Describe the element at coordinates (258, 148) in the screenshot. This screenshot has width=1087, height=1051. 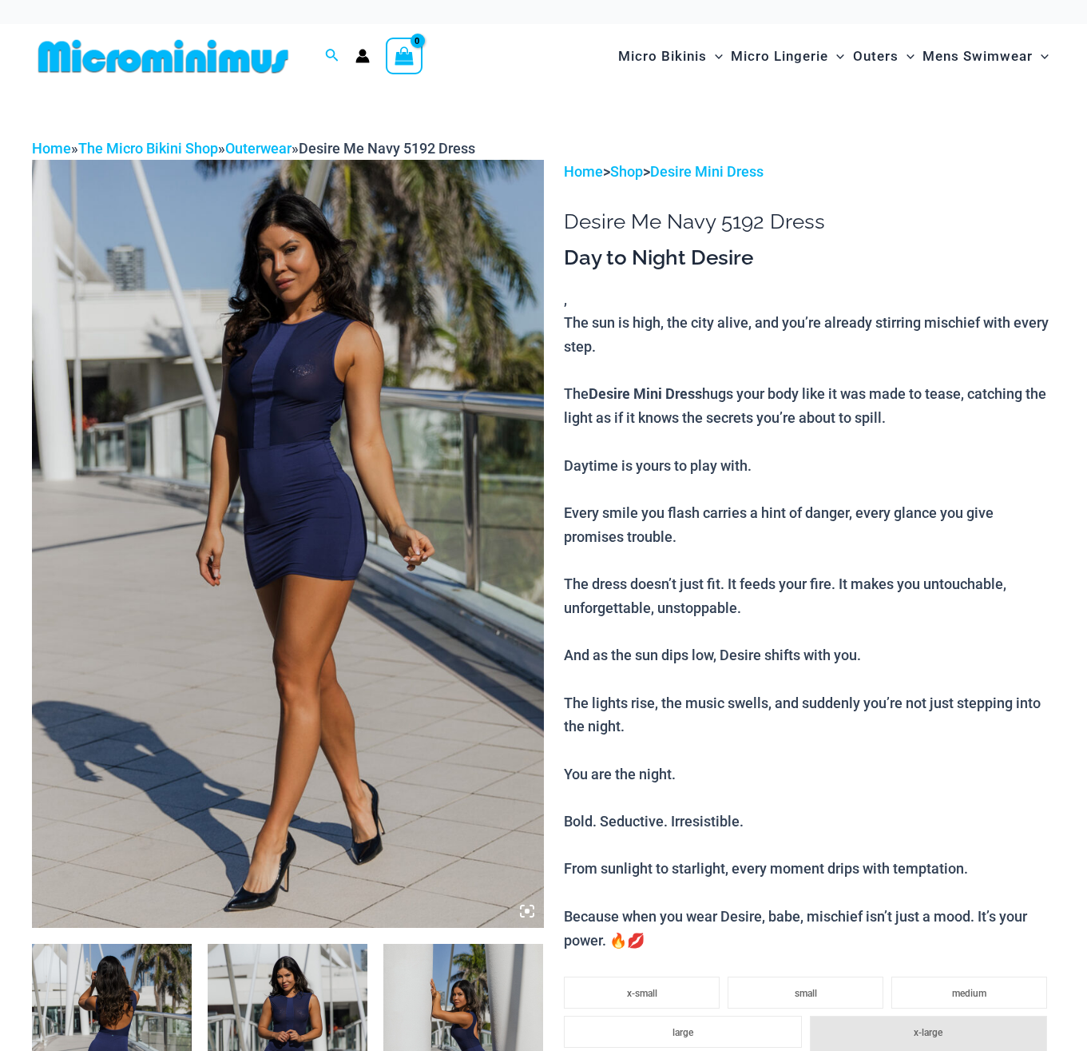
I see `a: Outerwear` at that location.